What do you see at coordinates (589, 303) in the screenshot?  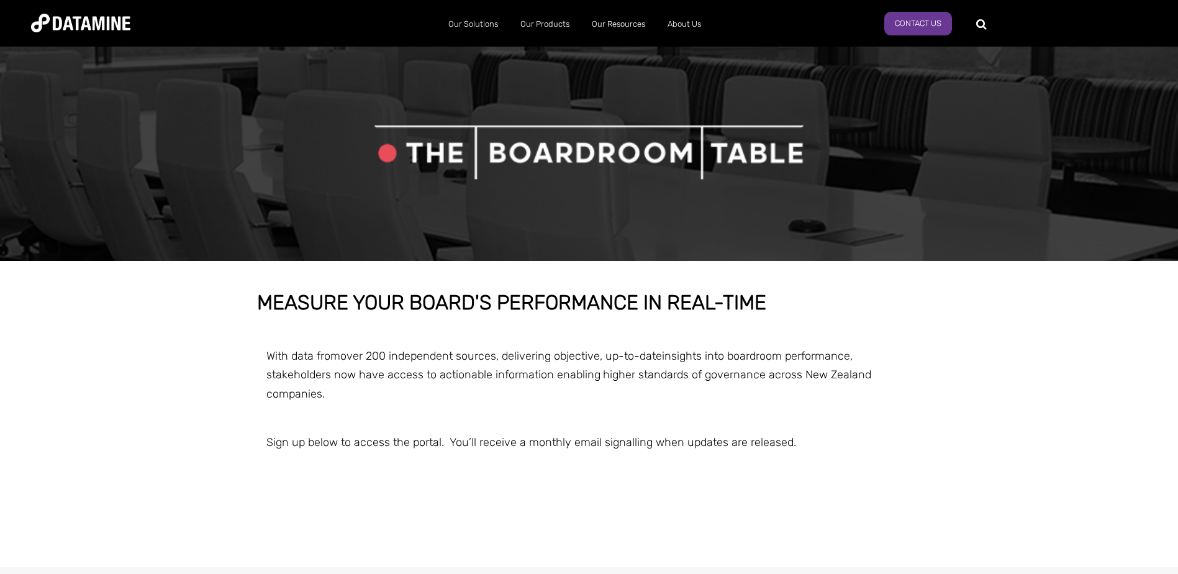 I see `h1: MEASURE YOUR BOARD'S PERFORMANCE IN REAL-TIME` at bounding box center [589, 303].